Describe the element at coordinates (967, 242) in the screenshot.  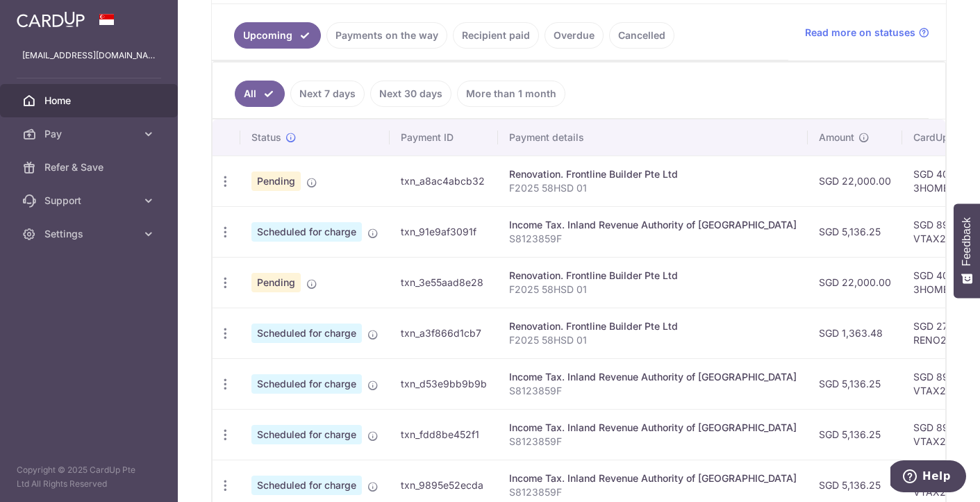
I see `span: Feedback` at that location.